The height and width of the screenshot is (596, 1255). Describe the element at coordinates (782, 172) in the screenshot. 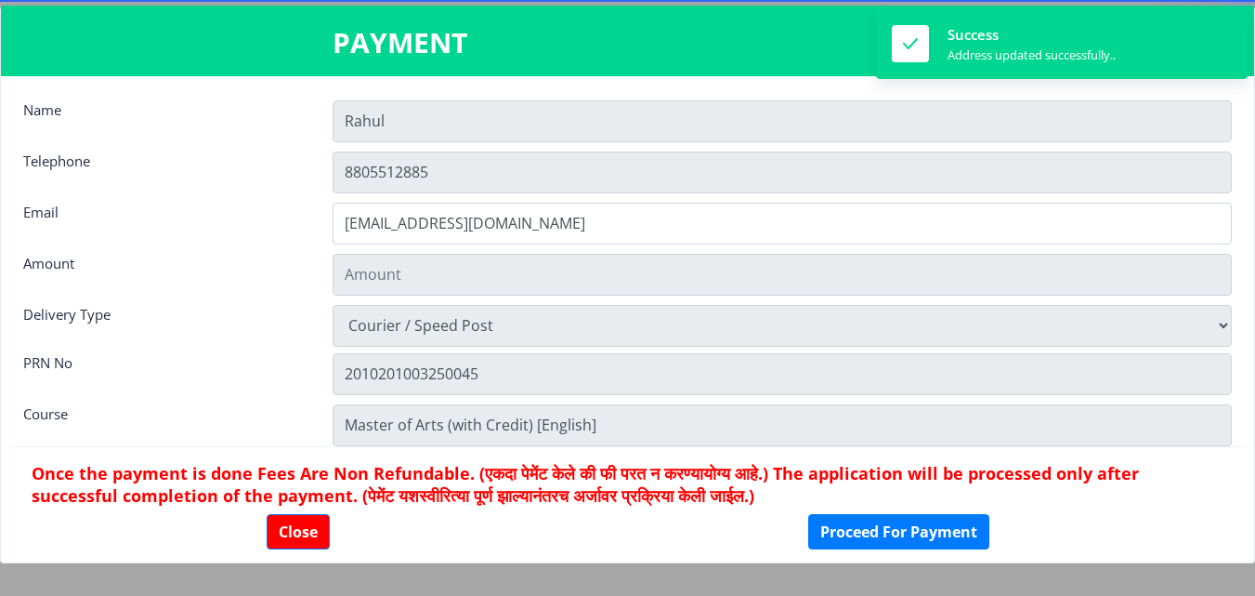

I see `input: Telephone` at that location.